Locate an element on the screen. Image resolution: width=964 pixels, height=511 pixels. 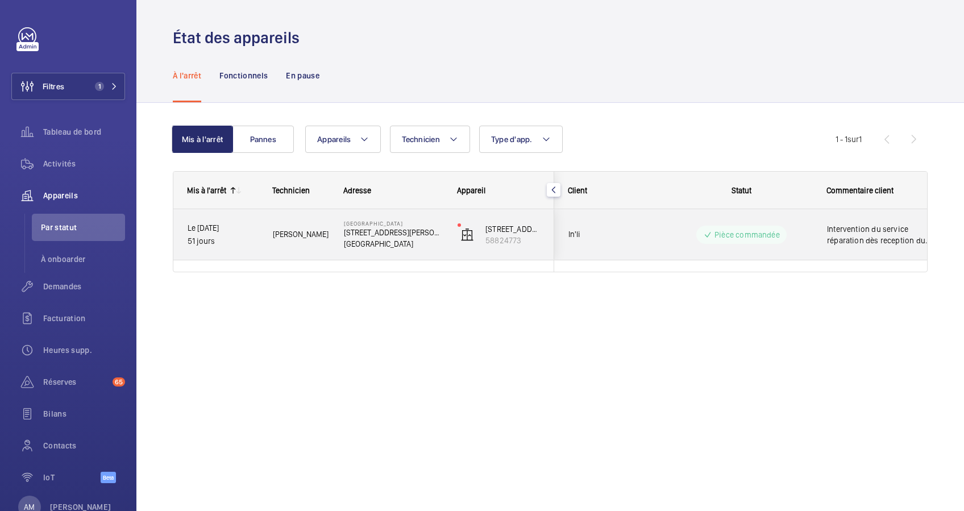
span: À onboarder is located at coordinates (83, 259).